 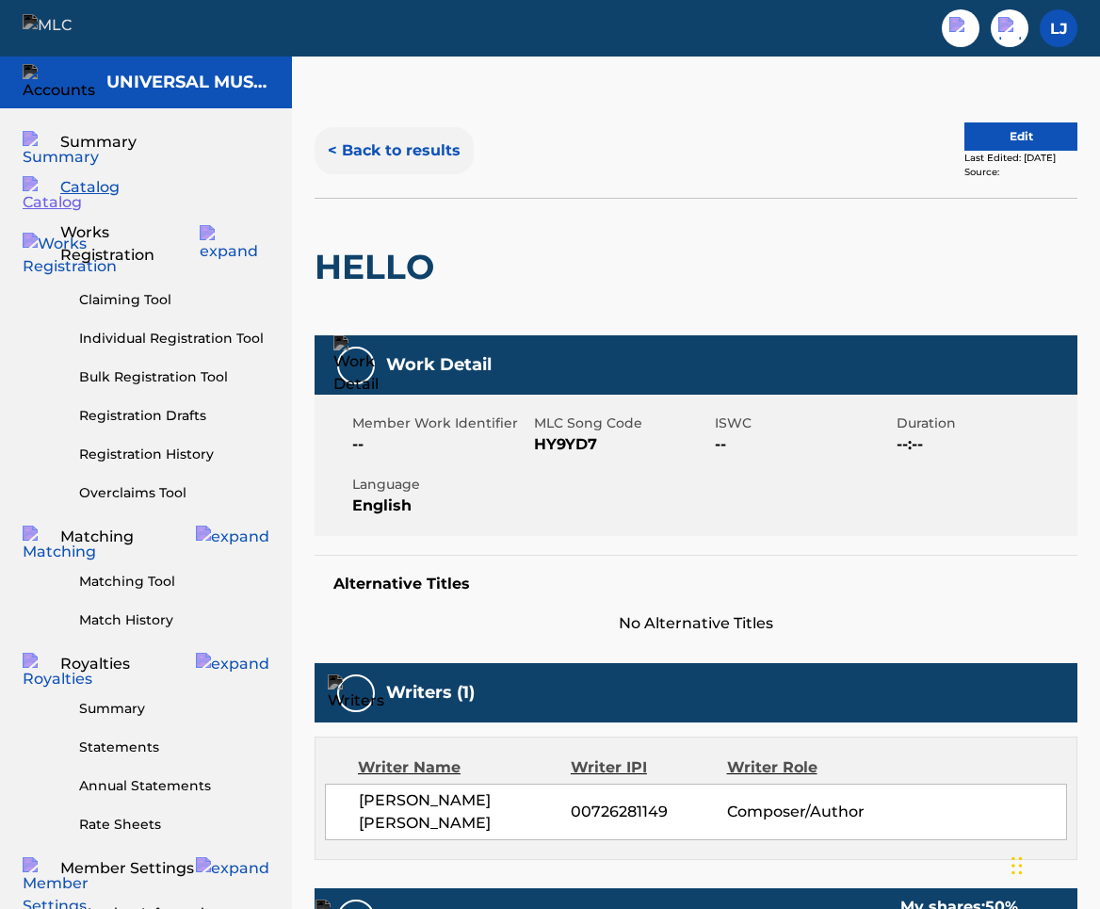 I want to click on img: Catalog, so click(x=52, y=195).